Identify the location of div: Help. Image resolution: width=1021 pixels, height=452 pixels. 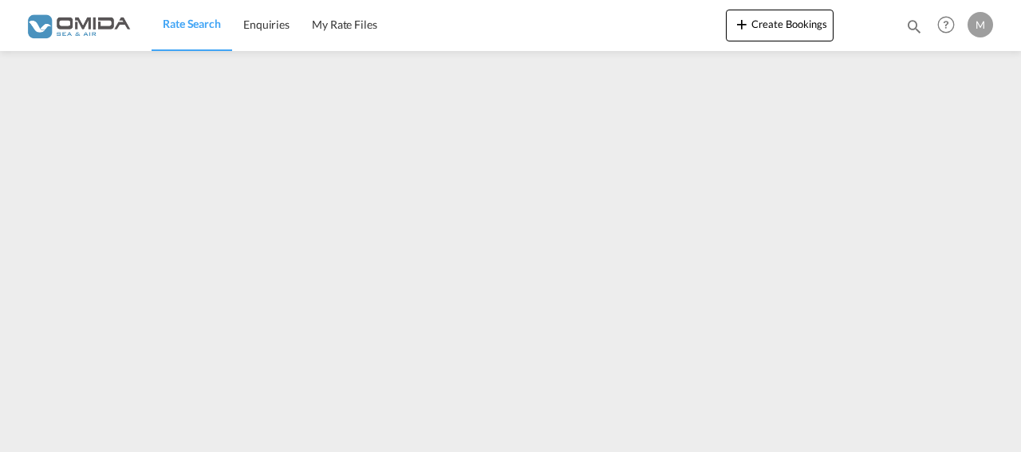
(950, 26).